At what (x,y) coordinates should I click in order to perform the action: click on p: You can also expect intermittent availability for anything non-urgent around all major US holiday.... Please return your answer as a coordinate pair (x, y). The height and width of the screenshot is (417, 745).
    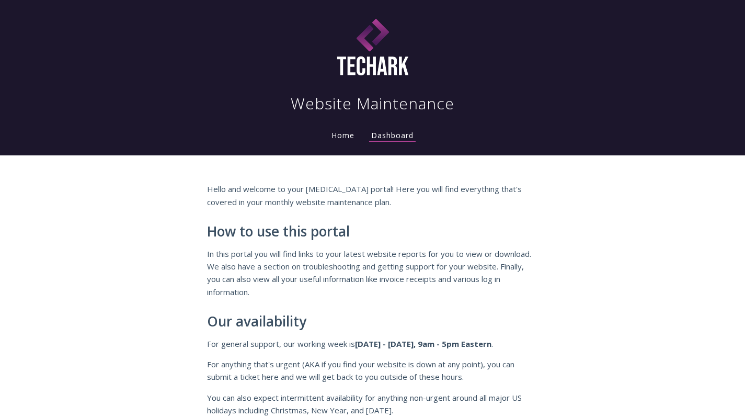
    Looking at the image, I should click on (373, 403).